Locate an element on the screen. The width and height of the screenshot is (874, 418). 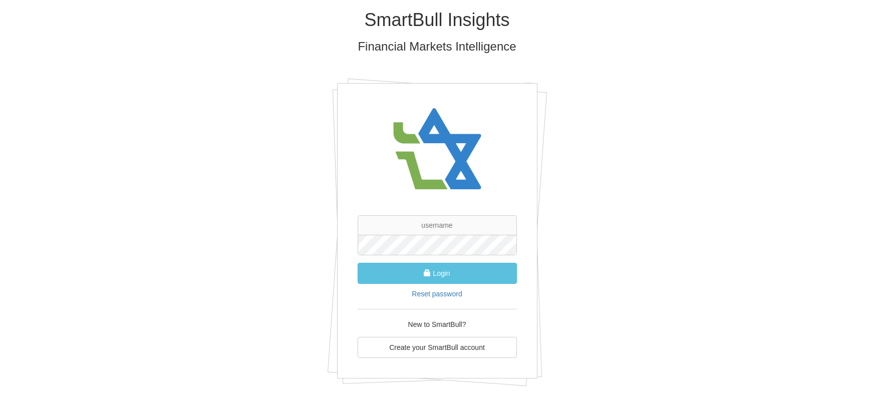
input: username is located at coordinates (437, 225).